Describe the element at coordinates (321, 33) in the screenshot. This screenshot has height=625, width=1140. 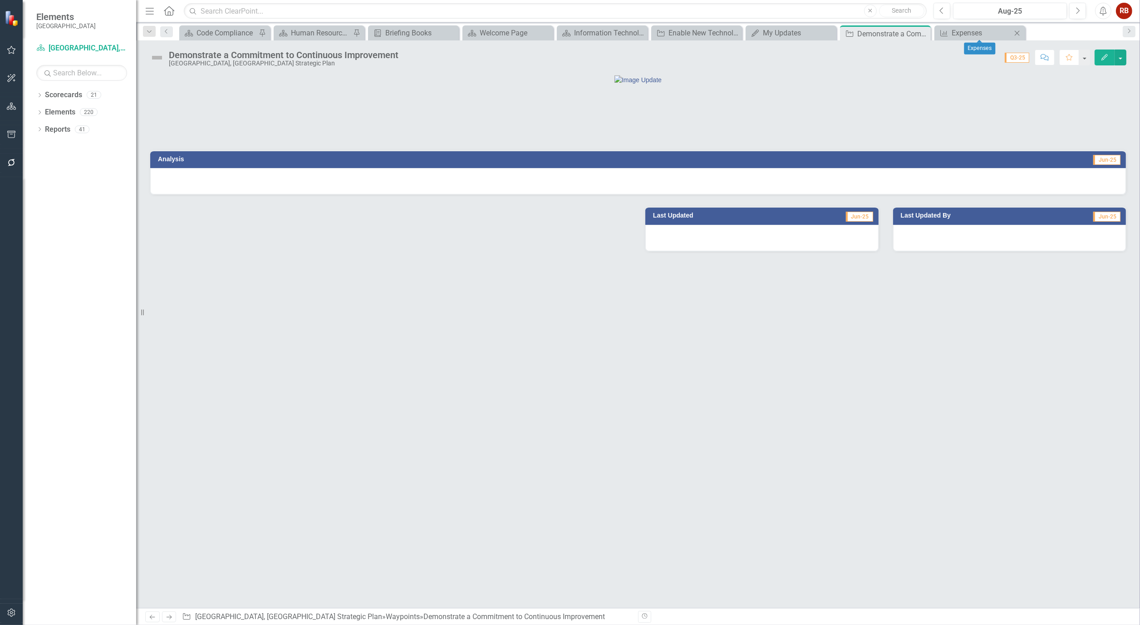
I see `div: Human Resources Analytics Dashboard` at that location.